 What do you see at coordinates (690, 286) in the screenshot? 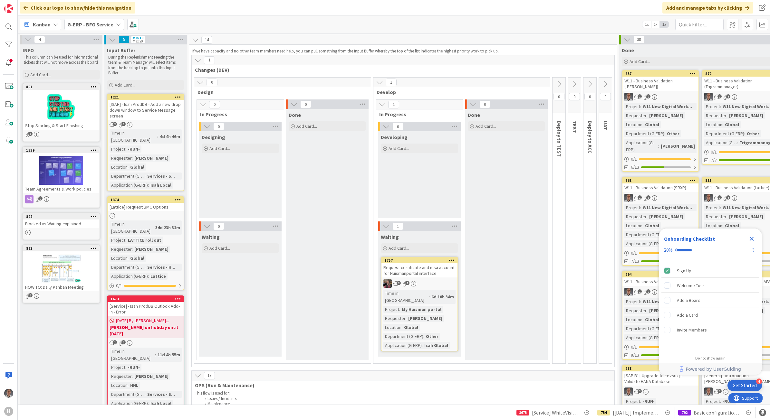
I see `div: Welcome Tour` at bounding box center [690, 286].